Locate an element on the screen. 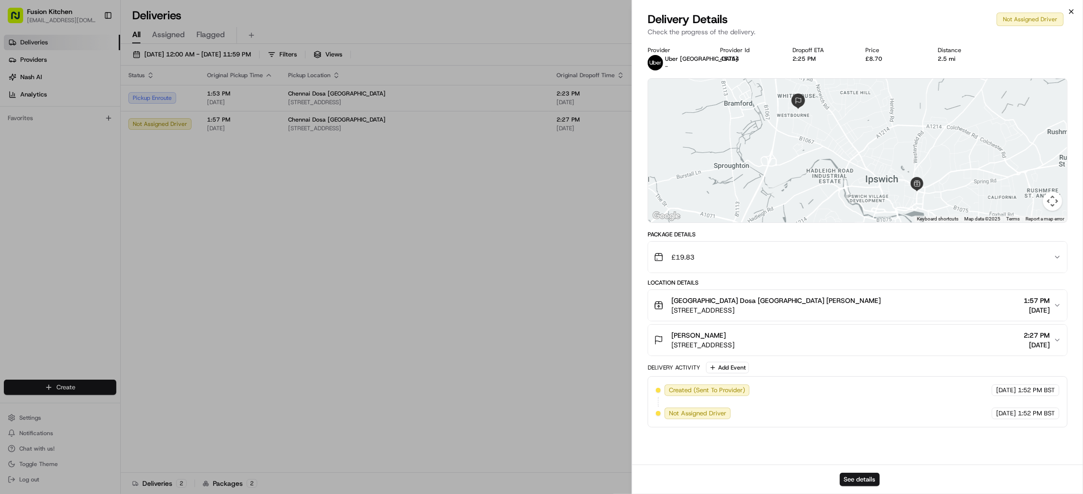 The width and height of the screenshot is (1083, 494). button: £19.83 is located at coordinates (857, 257).